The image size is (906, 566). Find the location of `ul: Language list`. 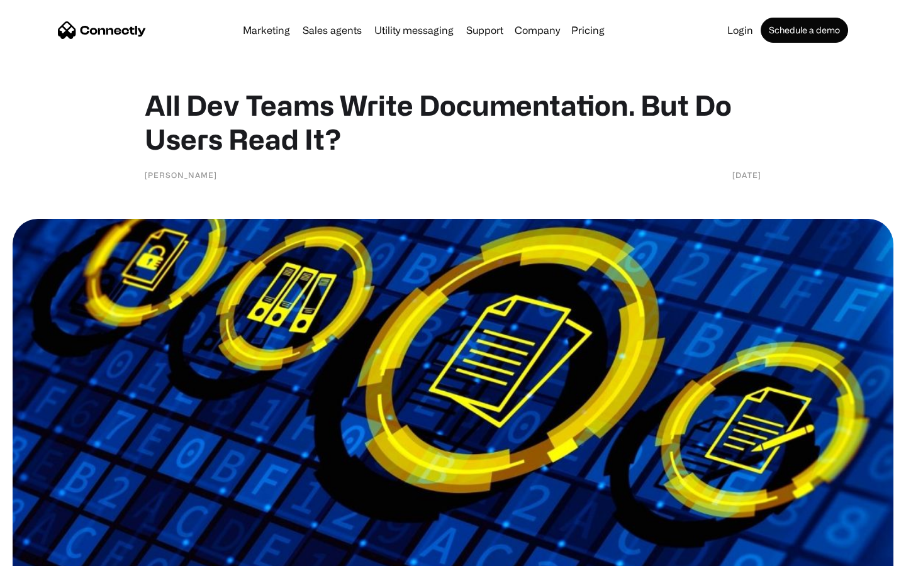

ul: Language list is located at coordinates (50, 553).